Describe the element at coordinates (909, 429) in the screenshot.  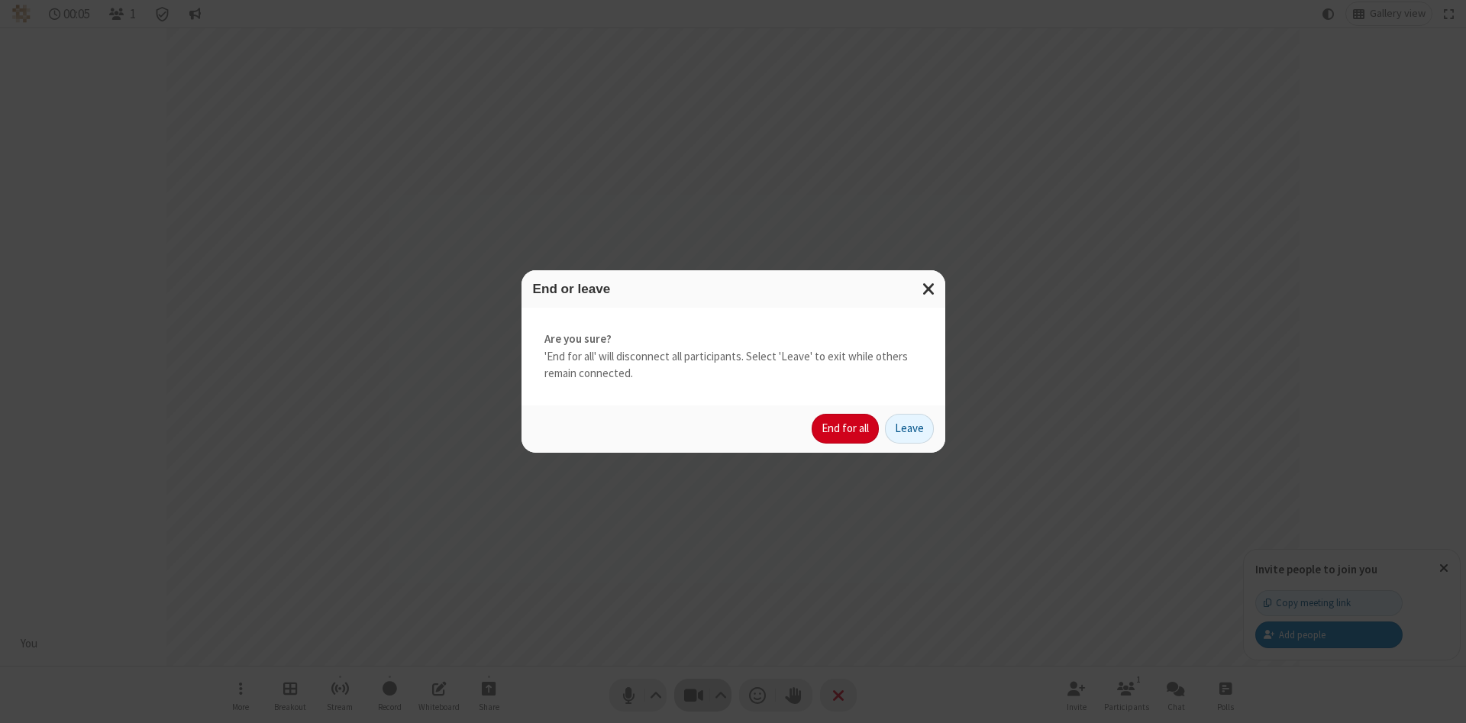
I see `button: Leave` at that location.